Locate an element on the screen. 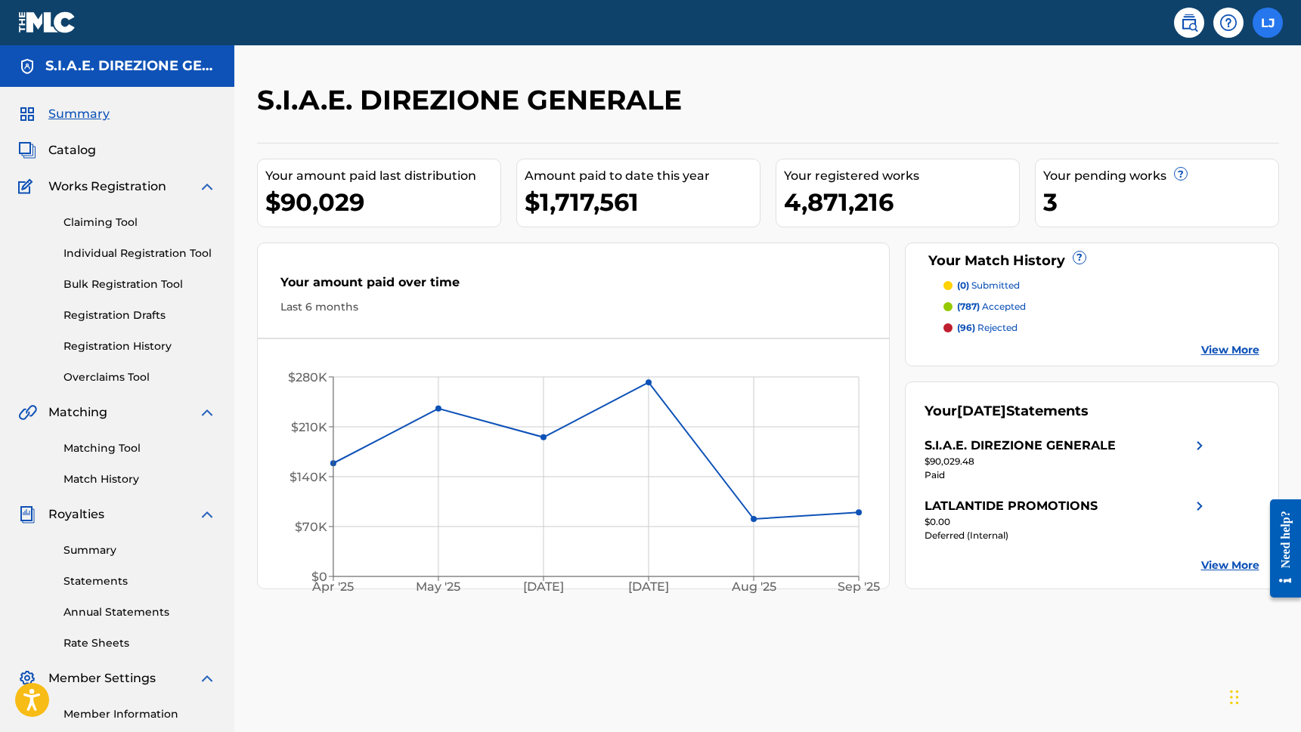 This screenshot has height=732, width=1301. a: Individual Registration Tool is located at coordinates (140, 253).